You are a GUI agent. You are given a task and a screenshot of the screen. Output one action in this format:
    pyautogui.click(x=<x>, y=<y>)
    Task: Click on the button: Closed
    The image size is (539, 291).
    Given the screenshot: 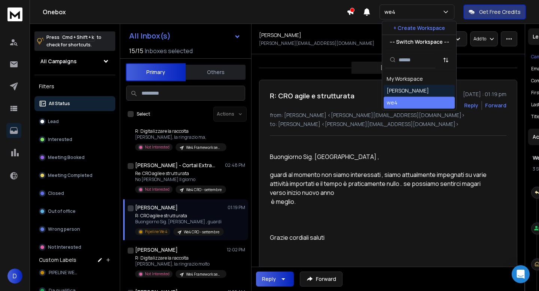 What is the action you would take?
    pyautogui.click(x=75, y=194)
    